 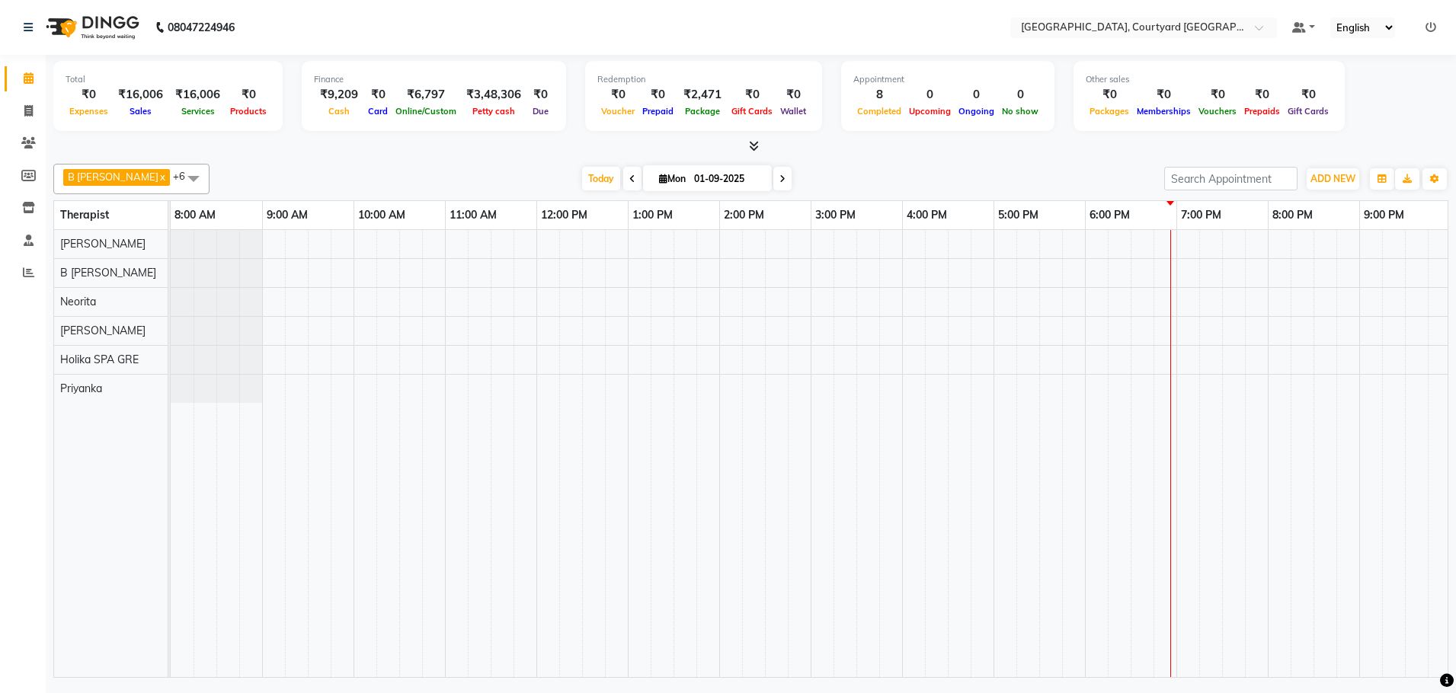 I want to click on span: Wallet, so click(x=793, y=111).